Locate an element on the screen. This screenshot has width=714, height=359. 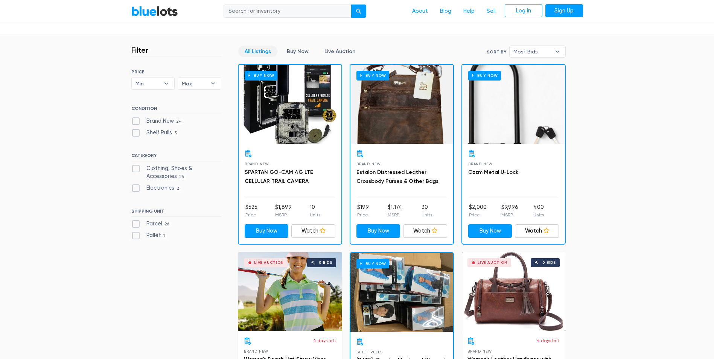
span: Shelf Pulls is located at coordinates (370, 352).